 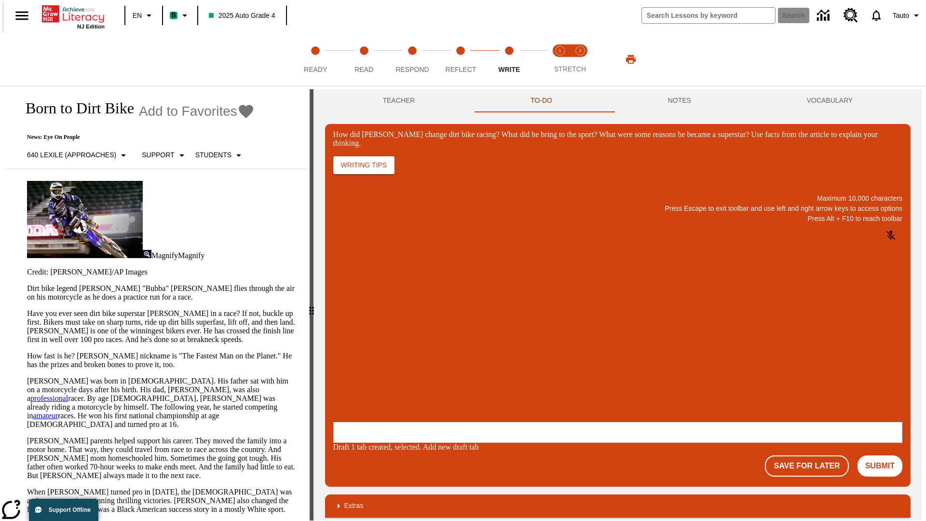 What do you see at coordinates (618, 208) in the screenshot?
I see `p: Press Escape to exit toolbar and use left and right arrow keys to access options` at bounding box center [618, 208].